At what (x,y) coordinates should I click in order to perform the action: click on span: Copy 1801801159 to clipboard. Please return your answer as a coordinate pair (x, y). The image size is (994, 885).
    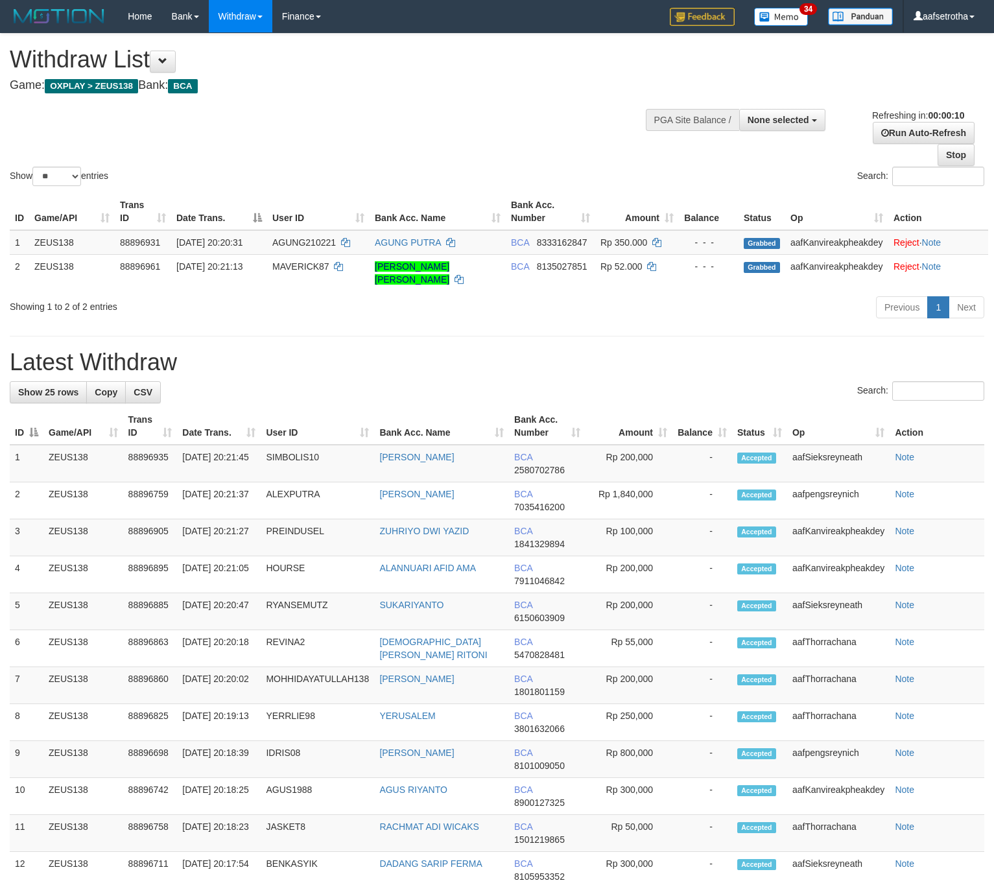
    Looking at the image, I should click on (539, 692).